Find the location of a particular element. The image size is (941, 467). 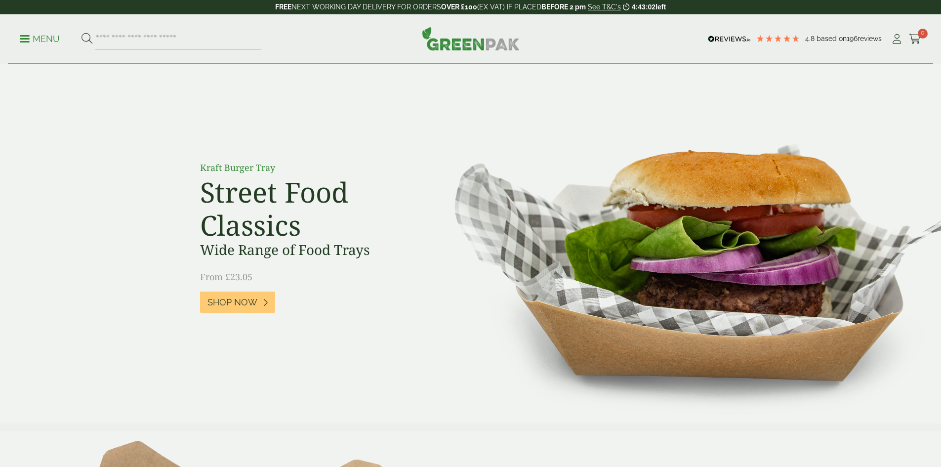

span: Shop Now is located at coordinates (232, 302).